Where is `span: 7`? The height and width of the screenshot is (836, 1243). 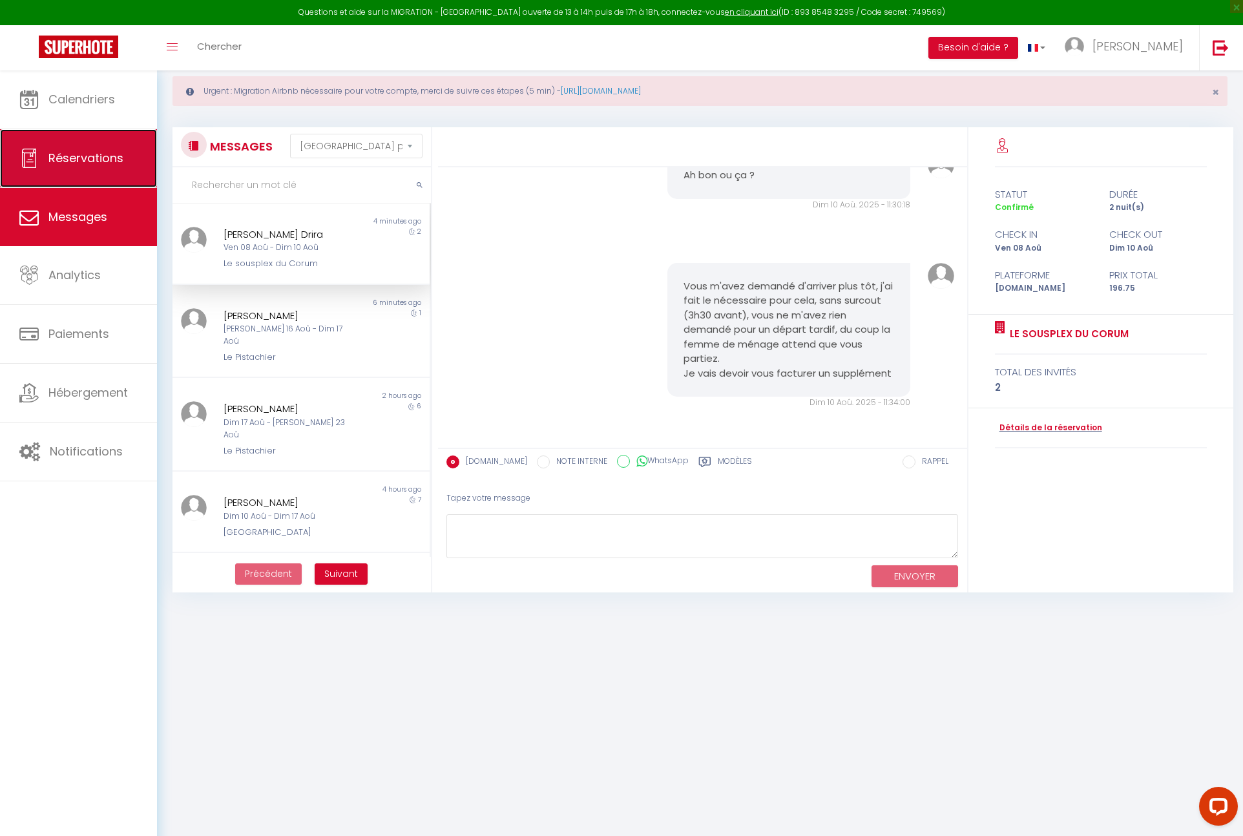
span: 7 is located at coordinates (419, 499).